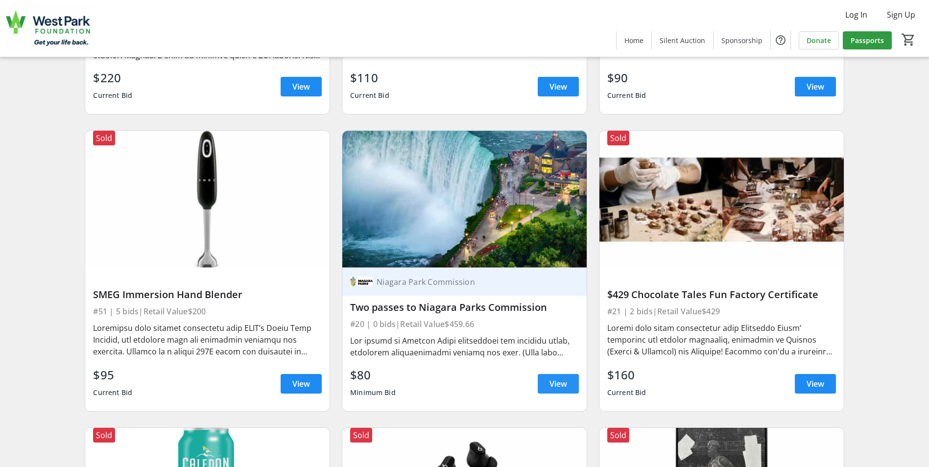  Describe the element at coordinates (207, 311) in the screenshot. I see `div: #51 | 5 bids | Retail Value $200` at that location.